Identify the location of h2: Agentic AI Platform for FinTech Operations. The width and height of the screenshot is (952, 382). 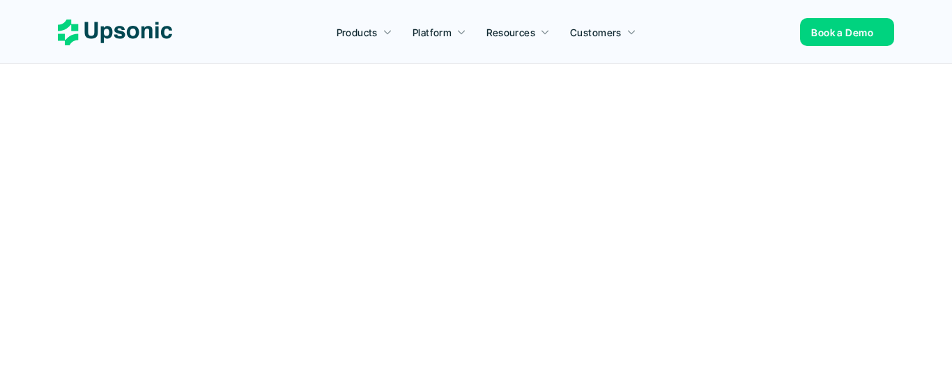
(475, 171).